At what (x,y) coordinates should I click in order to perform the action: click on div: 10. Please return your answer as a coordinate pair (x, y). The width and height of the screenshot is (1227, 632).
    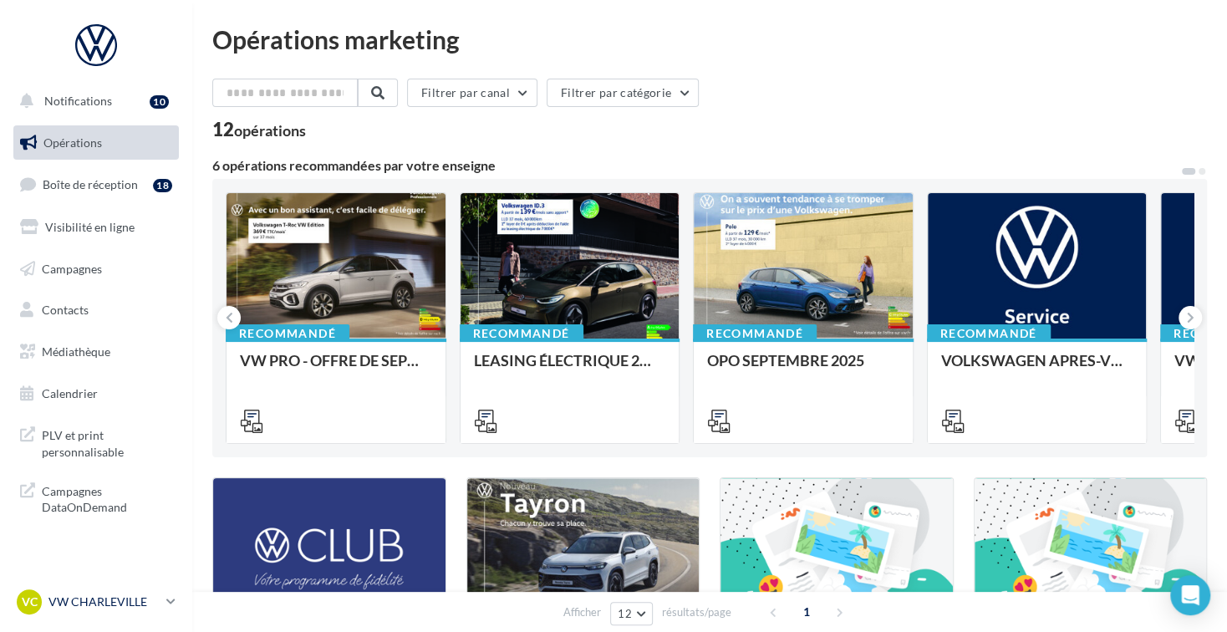
    Looking at the image, I should click on (159, 102).